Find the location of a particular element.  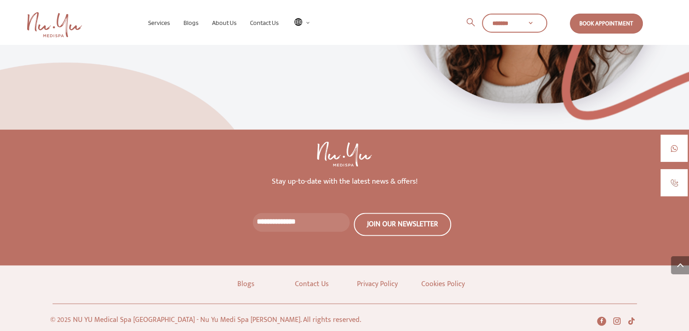

span: Services is located at coordinates (159, 23).